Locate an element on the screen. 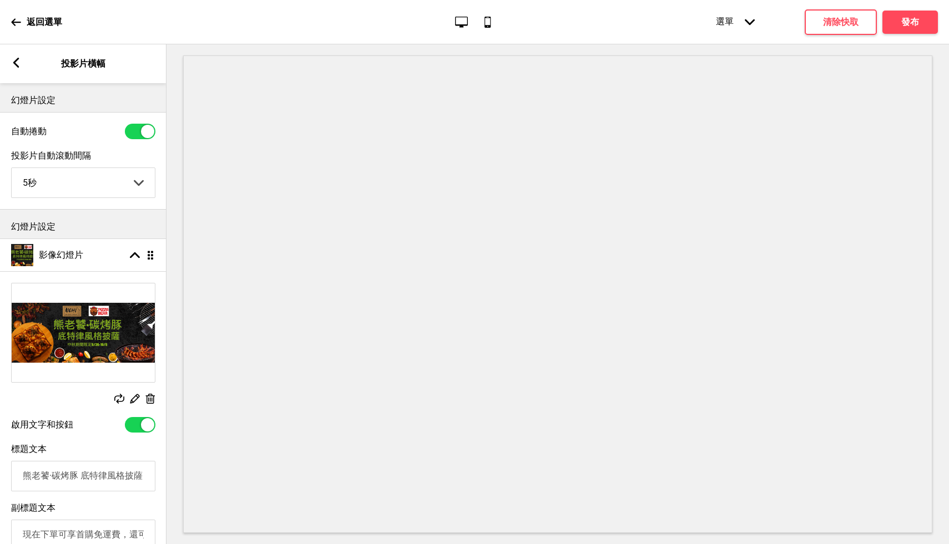  font: 投影片自動滾動間隔 is located at coordinates (51, 155).